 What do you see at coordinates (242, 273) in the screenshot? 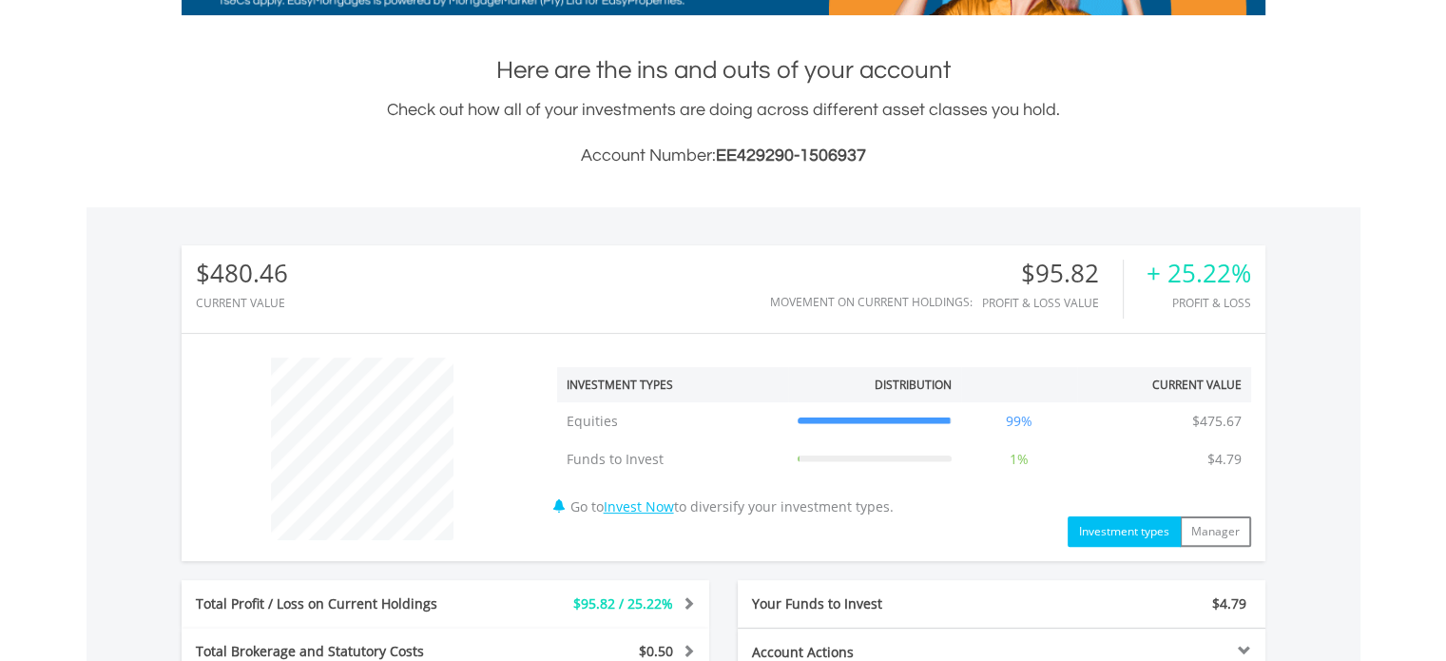
I see `div: $480.46` at bounding box center [242, 273].